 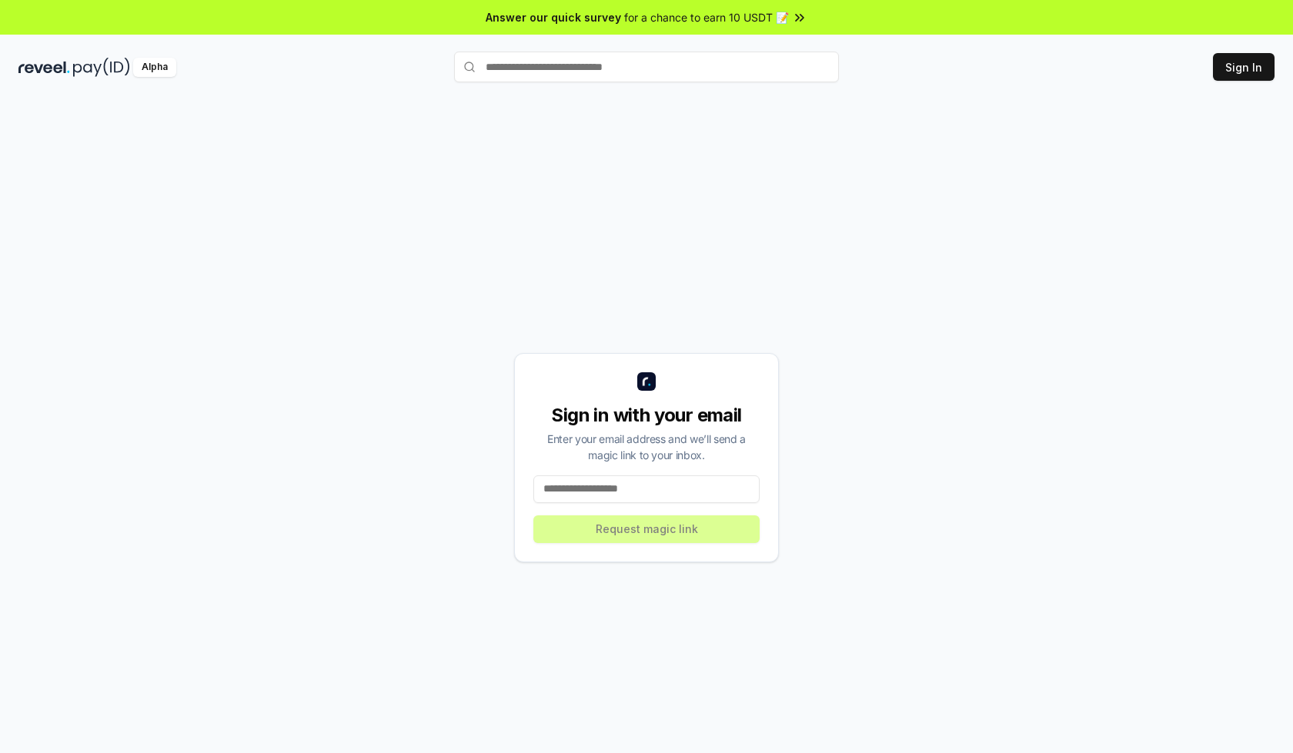 What do you see at coordinates (44, 67) in the screenshot?
I see `img: reveel_dark` at bounding box center [44, 67].